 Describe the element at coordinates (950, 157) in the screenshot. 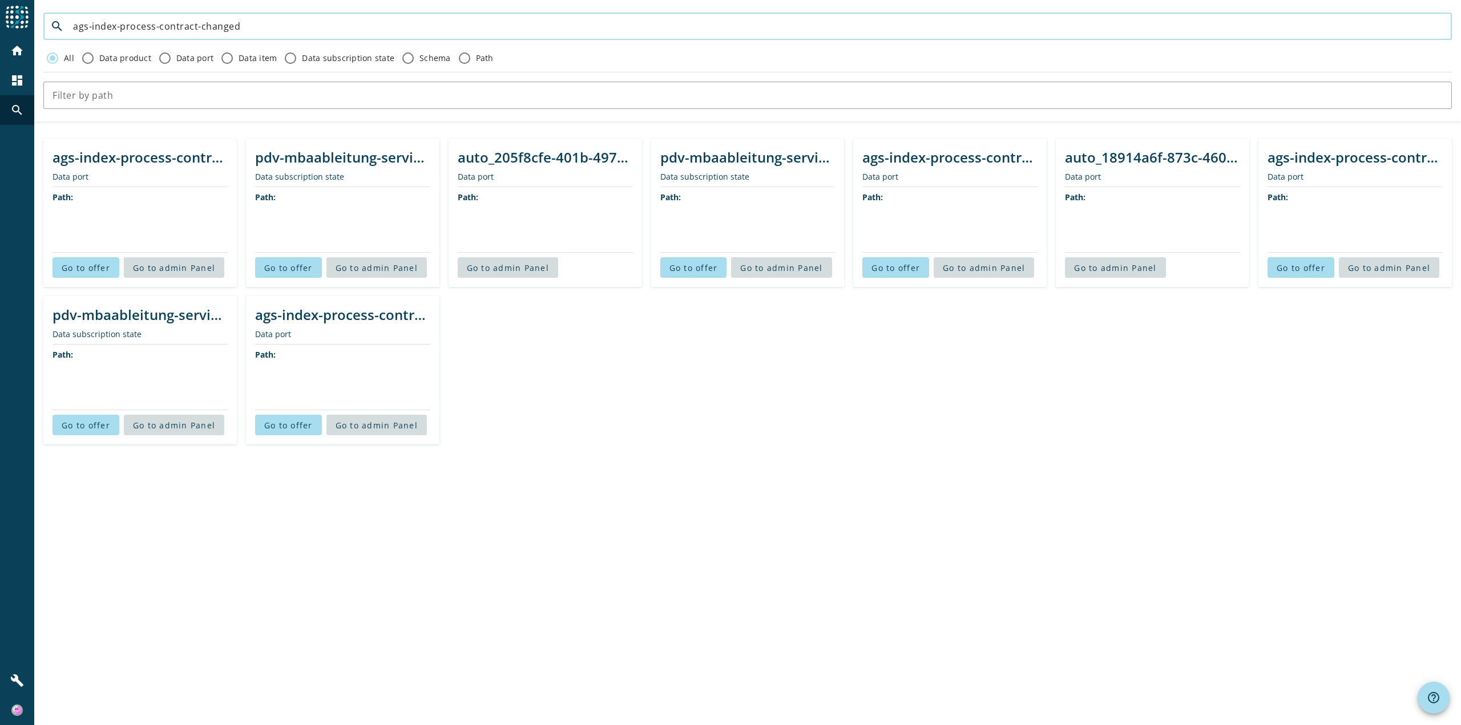

I see `div: ags-index-process-contract-changed-test` at that location.